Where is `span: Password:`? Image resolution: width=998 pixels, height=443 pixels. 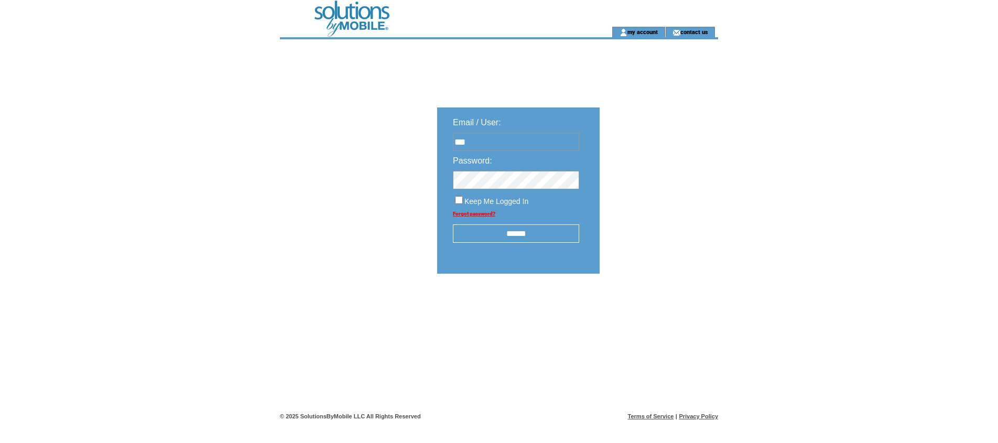
span: Password: is located at coordinates (472, 160).